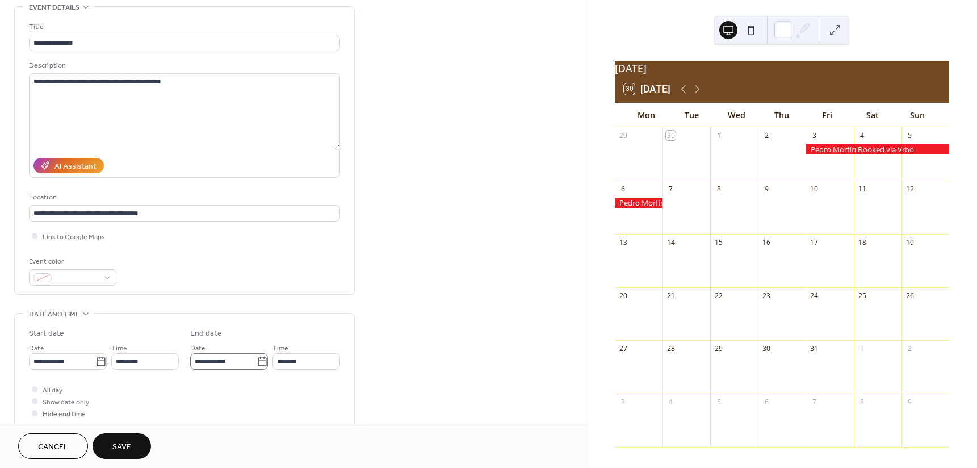 This screenshot has width=977, height=468. I want to click on span: Cancel, so click(53, 447).